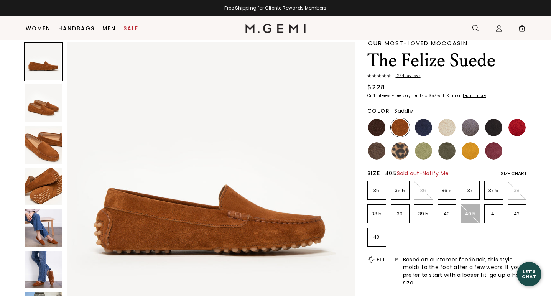 This screenshot has height=296, width=551. I want to click on img: Latte, so click(447, 127).